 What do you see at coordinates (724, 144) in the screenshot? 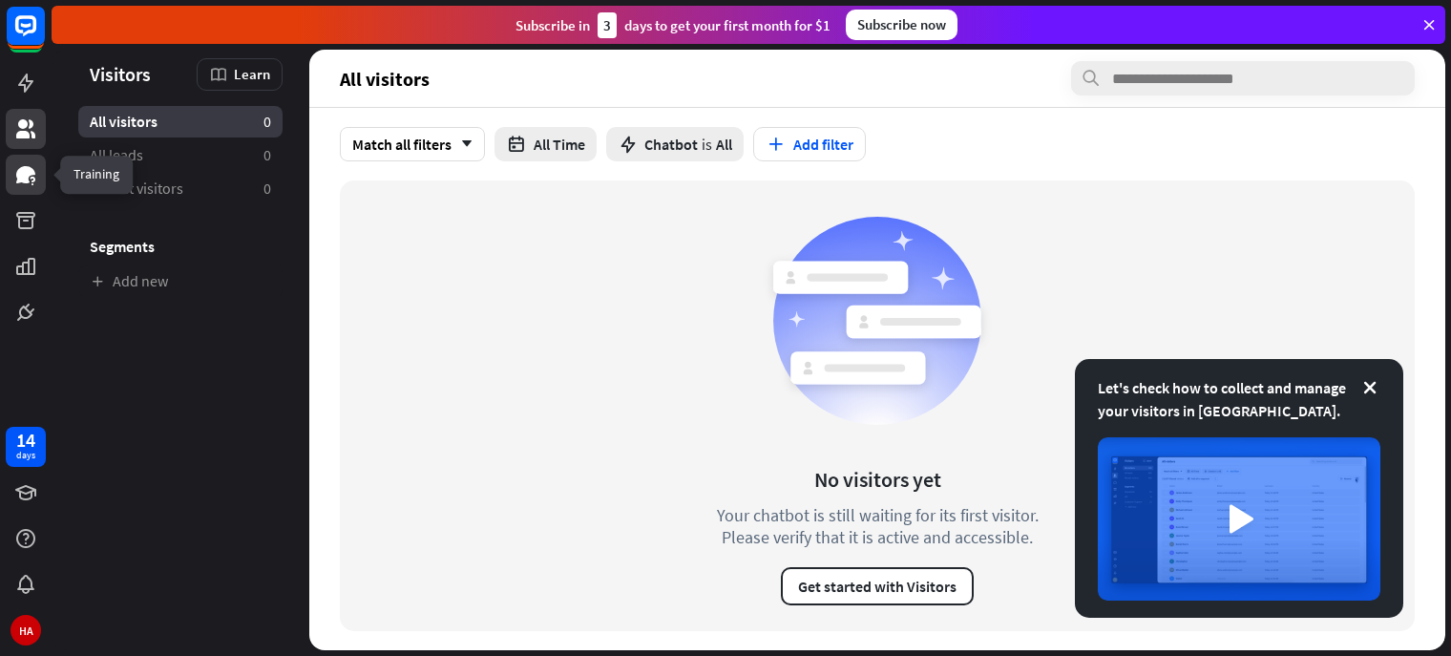
I see `span: All` at bounding box center [724, 144].